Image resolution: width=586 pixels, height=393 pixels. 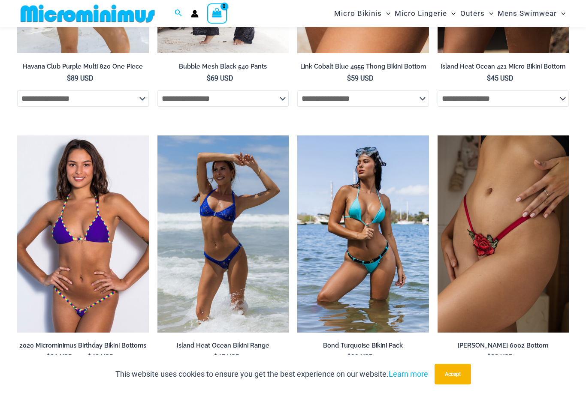 I want to click on a: Bubble Mesh Black 540 Pants, so click(x=223, y=68).